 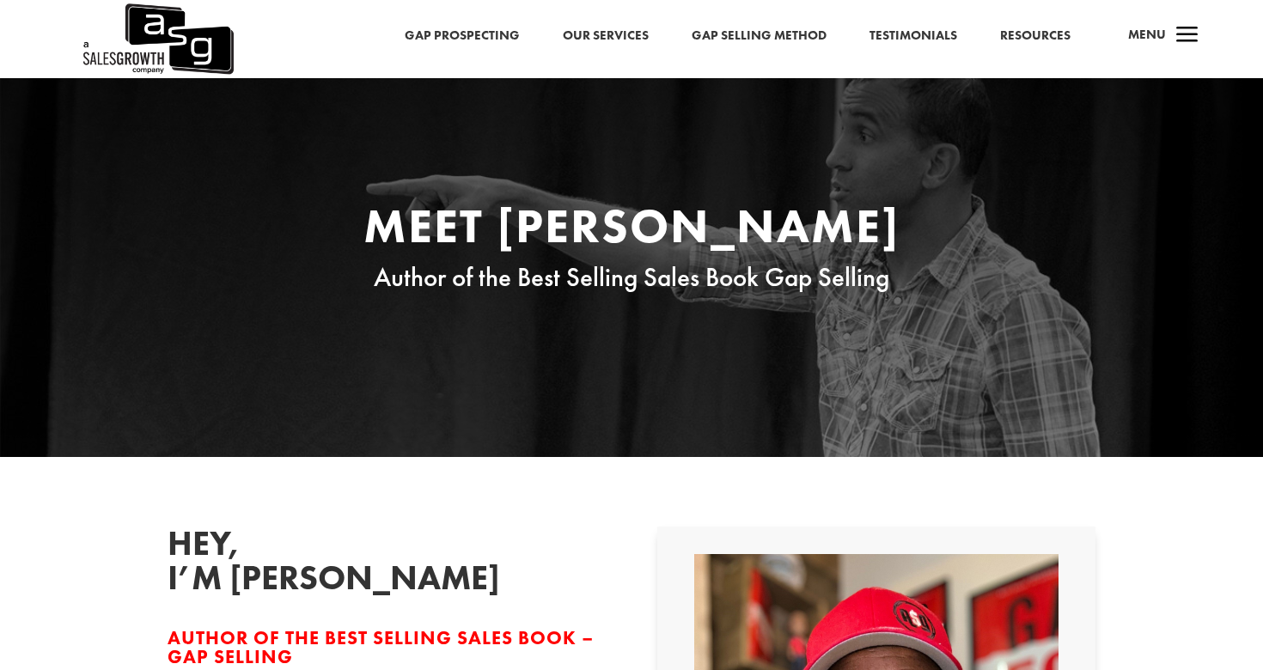 I want to click on a: Testimonials, so click(x=914, y=36).